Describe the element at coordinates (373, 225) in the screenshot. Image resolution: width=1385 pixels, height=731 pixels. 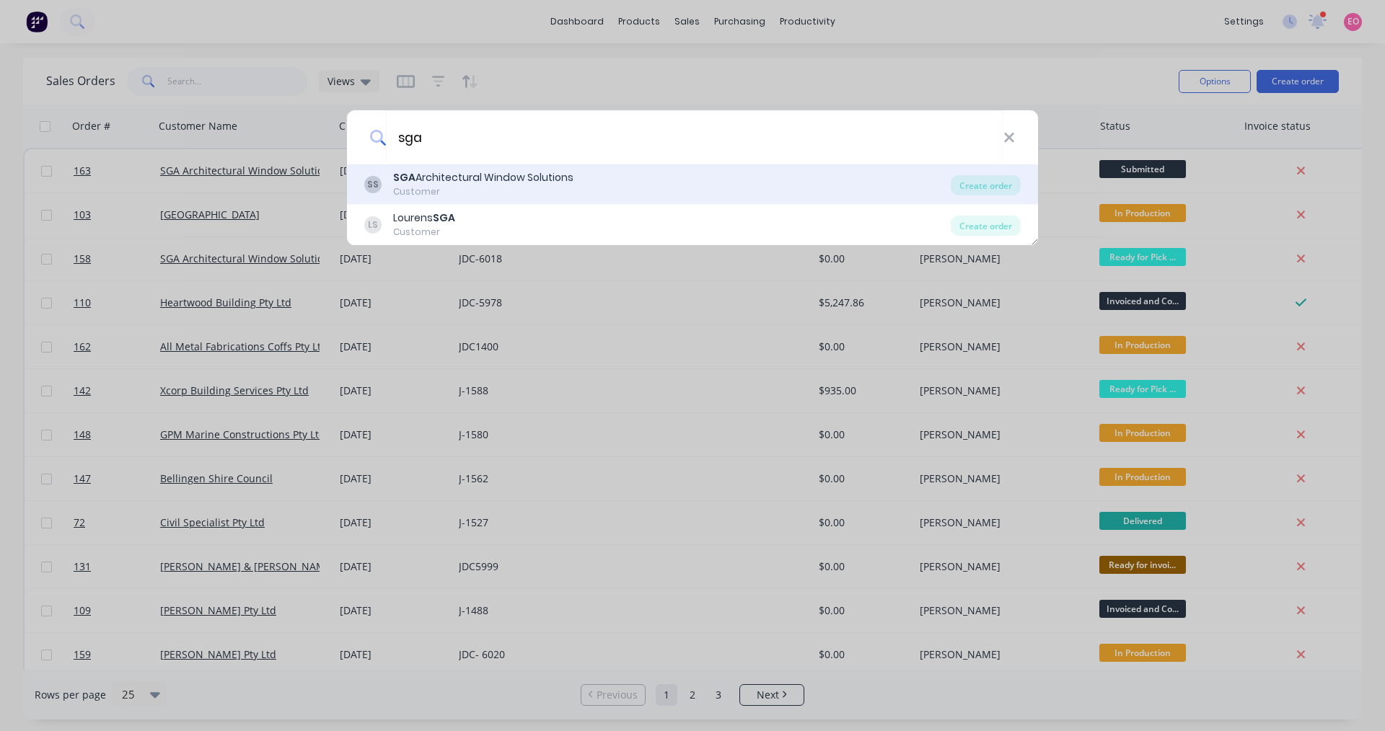
I see `div: LS` at that location.